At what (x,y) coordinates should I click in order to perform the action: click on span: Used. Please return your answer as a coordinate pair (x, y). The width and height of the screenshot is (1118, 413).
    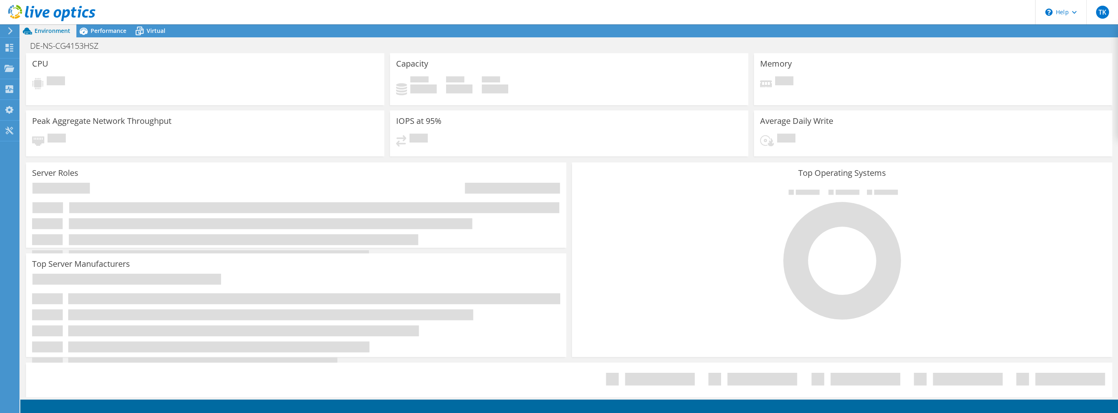
    Looking at the image, I should click on (419, 80).